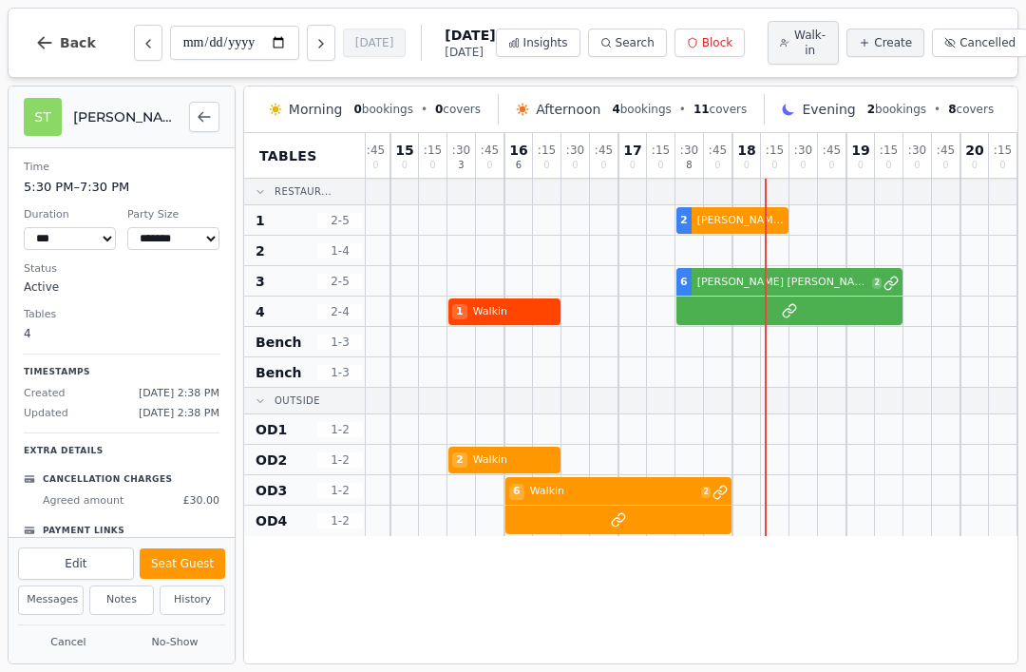 The width and height of the screenshot is (1026, 672). I want to click on button: Cancel, so click(68, 642).